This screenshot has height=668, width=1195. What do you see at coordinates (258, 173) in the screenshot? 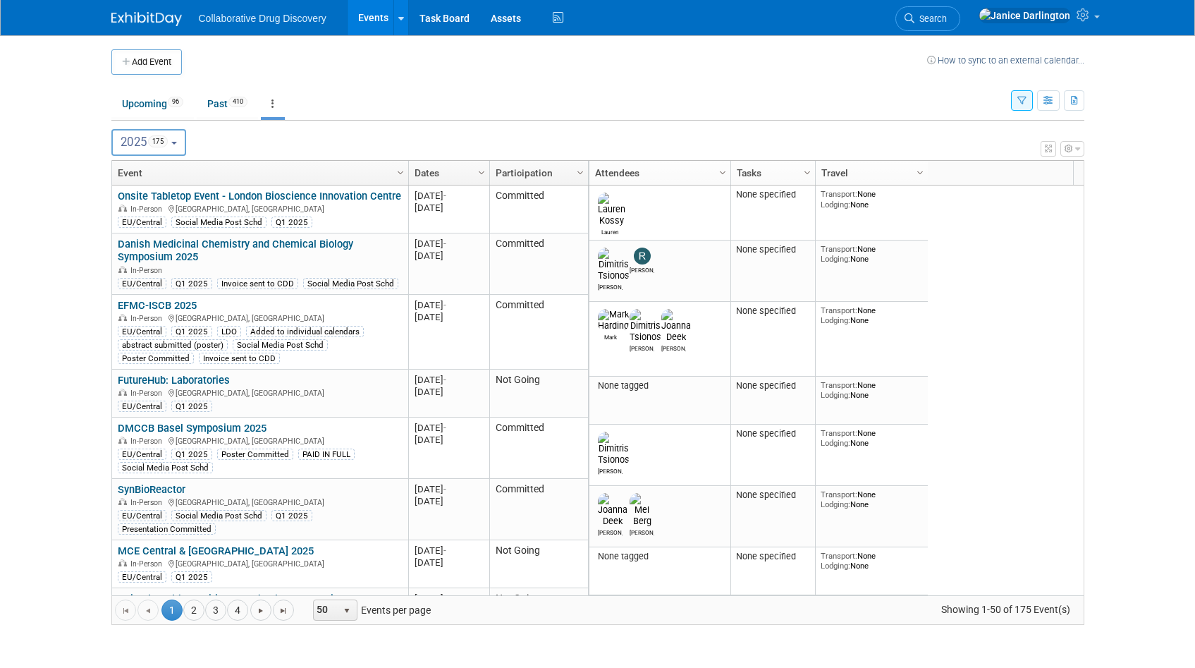
I see `a: Event` at bounding box center [258, 173].